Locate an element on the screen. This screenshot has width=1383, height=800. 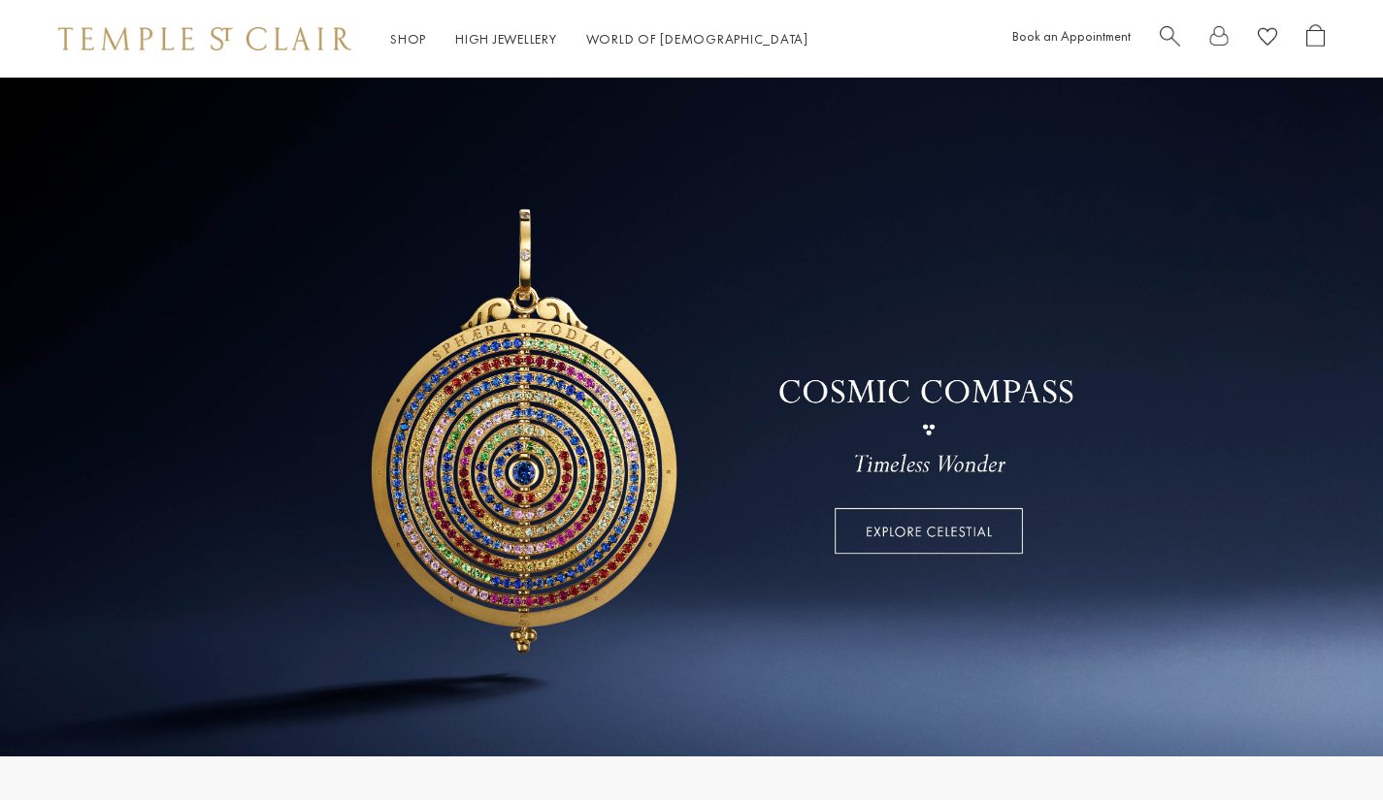
a: Book an Appointment is located at coordinates (1071, 36).